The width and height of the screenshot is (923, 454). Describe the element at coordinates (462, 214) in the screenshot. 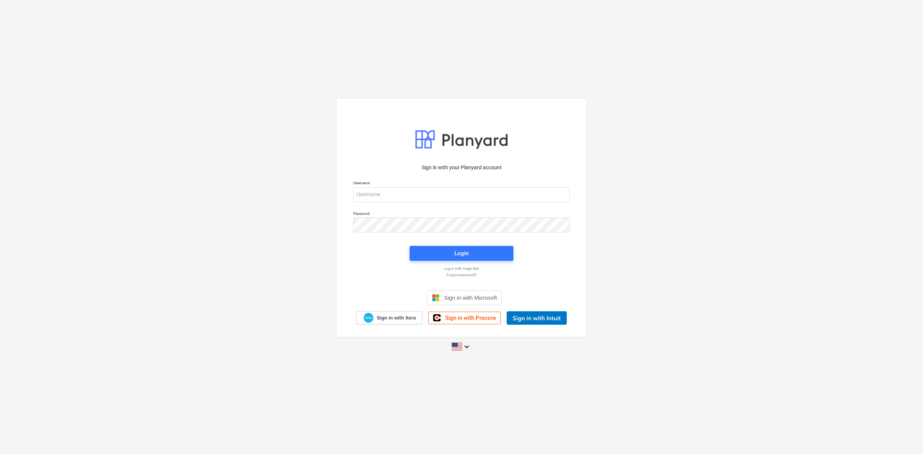

I see `p: Password` at that location.